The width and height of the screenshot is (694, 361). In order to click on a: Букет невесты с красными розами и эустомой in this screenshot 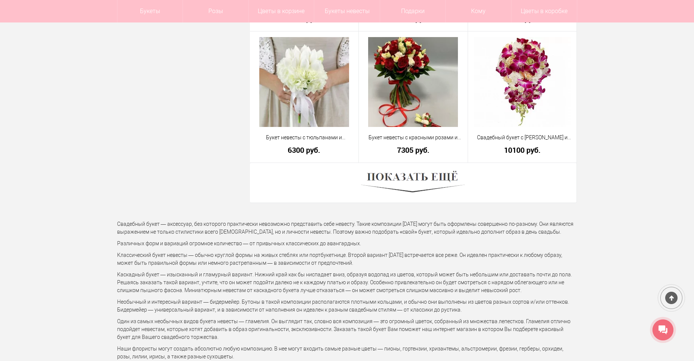, I will do `click(413, 137)`.